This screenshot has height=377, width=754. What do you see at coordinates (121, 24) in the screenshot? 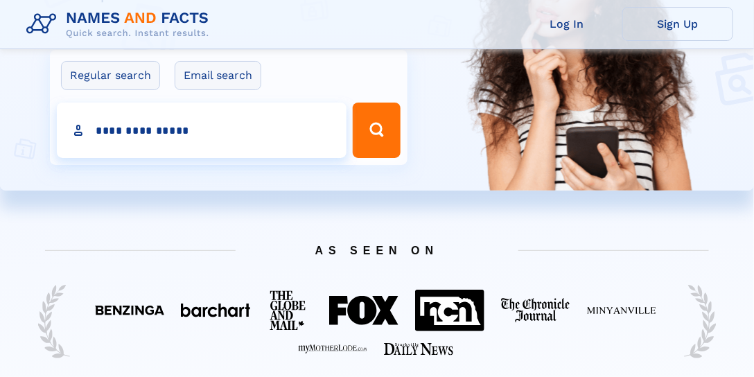
I see `img: Logo Names and Facts` at bounding box center [121, 24].